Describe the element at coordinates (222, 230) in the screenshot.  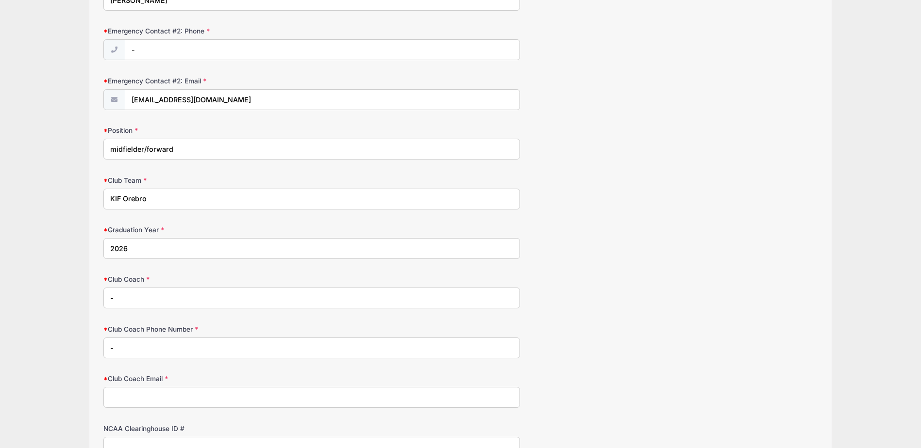
I see `label: Graduation Year` at that location.